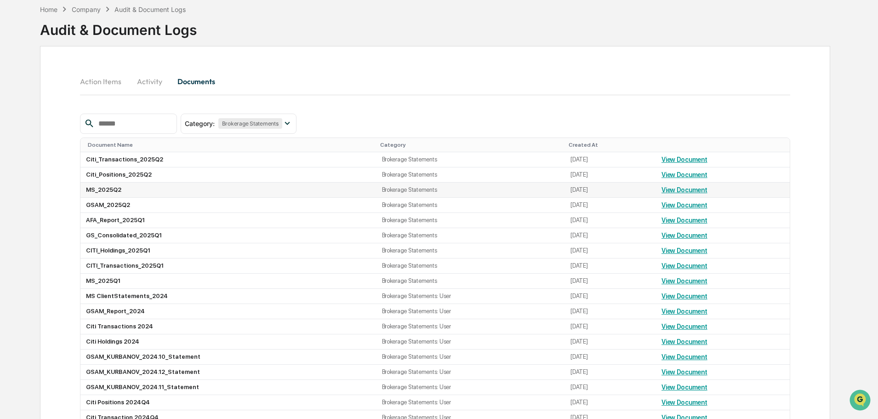 The height and width of the screenshot is (419, 878). Describe the element at coordinates (39, 193) in the screenshot. I see `span: Preclearance` at that location.